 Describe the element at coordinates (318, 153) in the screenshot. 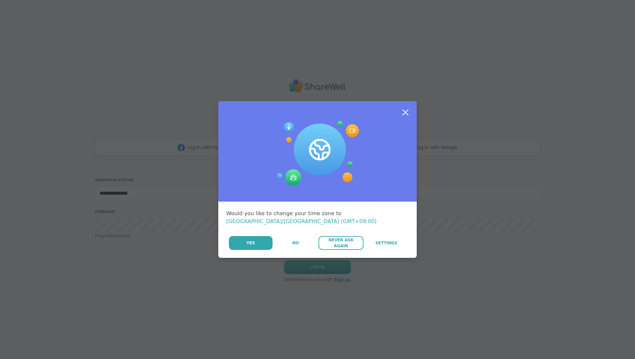

I see `img: Session Experience` at that location.